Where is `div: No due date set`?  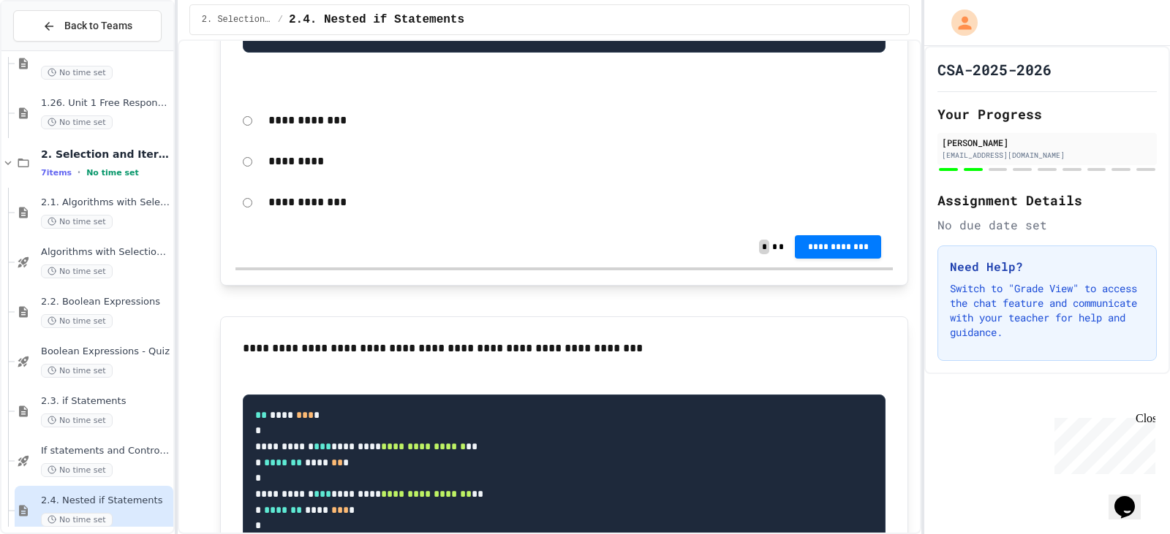
div: No due date set is located at coordinates (1047, 225).